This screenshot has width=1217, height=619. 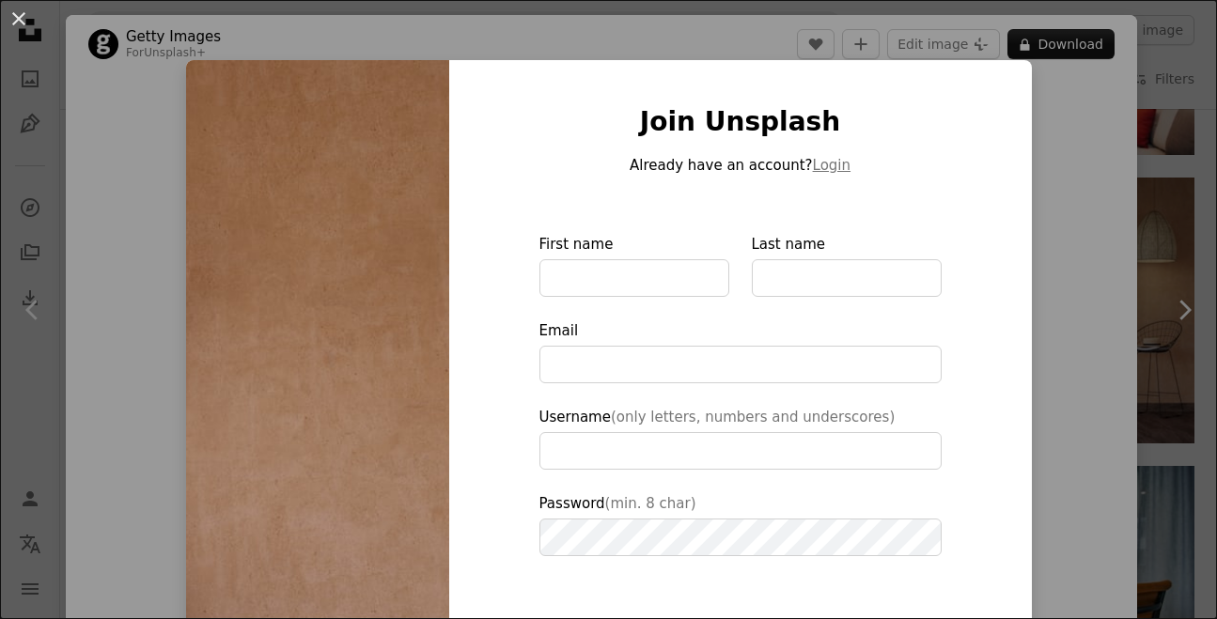 What do you see at coordinates (650, 504) in the screenshot?
I see `span: (min. 8 char)` at bounding box center [650, 504].